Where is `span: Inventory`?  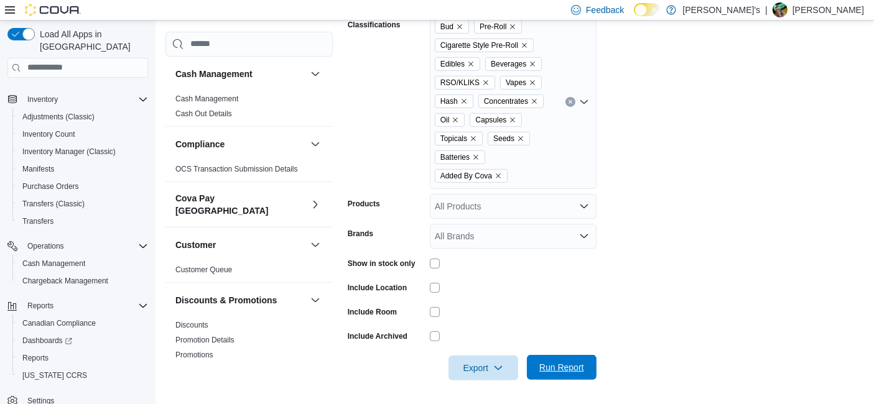
span: Inventory is located at coordinates (42, 100).